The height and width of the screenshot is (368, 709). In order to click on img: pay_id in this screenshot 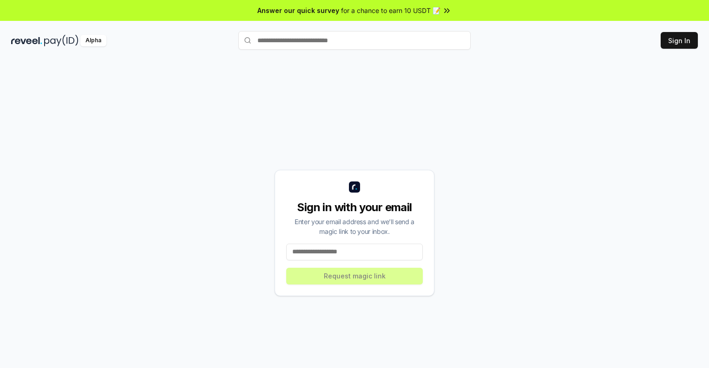, I will do `click(61, 40)`.